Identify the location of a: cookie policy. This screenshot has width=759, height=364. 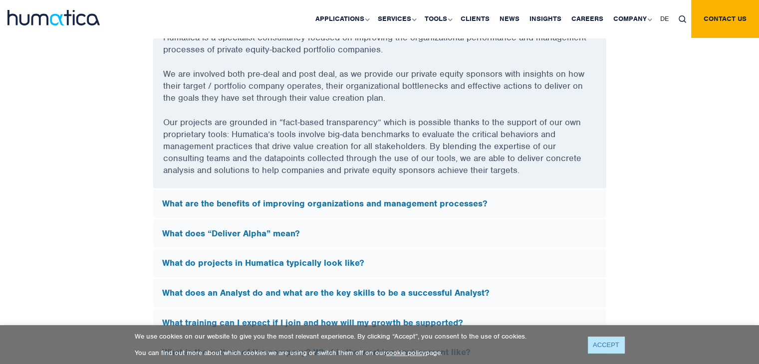
(406, 353).